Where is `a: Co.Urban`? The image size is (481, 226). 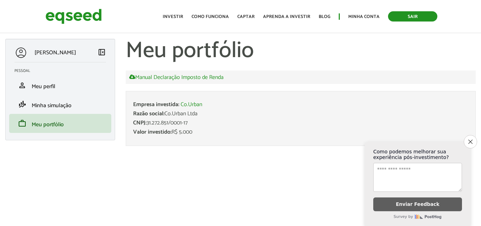 a: Co.Urban is located at coordinates (191, 105).